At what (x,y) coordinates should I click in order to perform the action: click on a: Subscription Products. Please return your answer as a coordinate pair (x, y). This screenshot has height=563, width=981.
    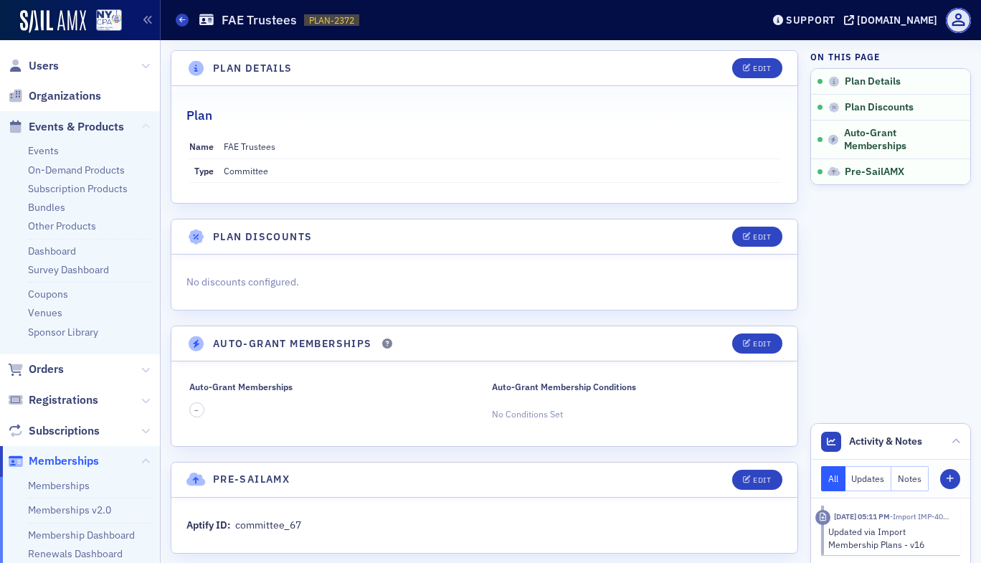
    Looking at the image, I should click on (77, 189).